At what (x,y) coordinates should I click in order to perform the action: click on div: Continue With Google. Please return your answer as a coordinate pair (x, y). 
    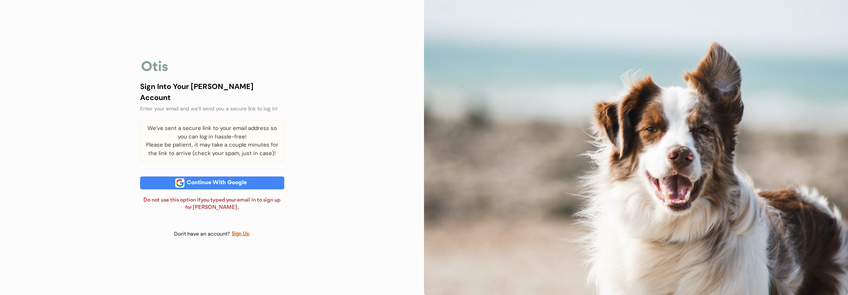
    Looking at the image, I should click on (217, 183).